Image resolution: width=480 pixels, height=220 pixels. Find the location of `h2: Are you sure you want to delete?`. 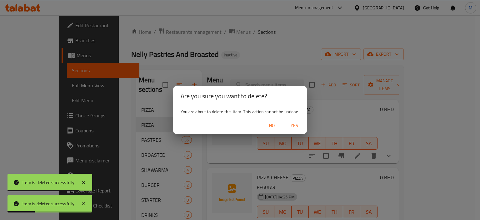

h2: Are you sure you want to delete? is located at coordinates (240, 96).